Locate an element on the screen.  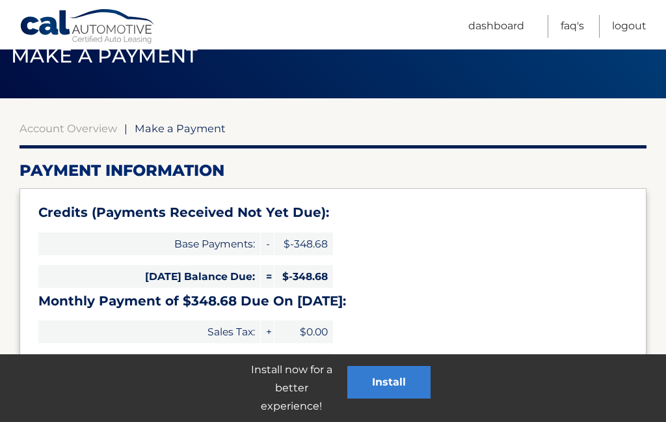
h2: Payment Information is located at coordinates (333, 170).